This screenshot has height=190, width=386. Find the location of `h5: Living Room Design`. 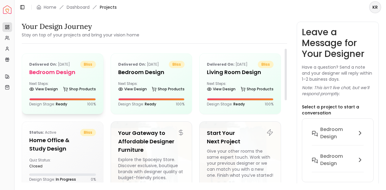

h5: Living Room Design is located at coordinates (240, 72).